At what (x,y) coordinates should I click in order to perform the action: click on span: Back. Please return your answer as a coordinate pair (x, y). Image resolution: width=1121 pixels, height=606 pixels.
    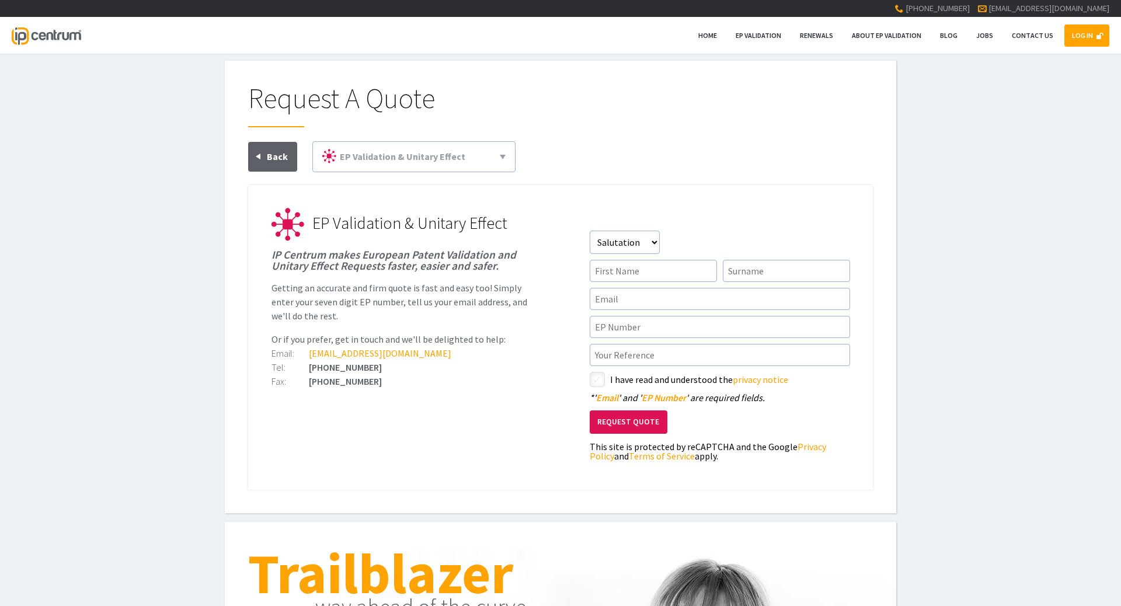
    Looking at the image, I should click on (277, 157).